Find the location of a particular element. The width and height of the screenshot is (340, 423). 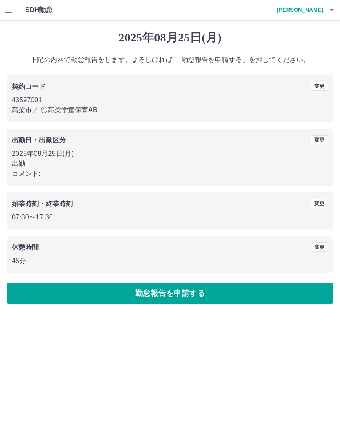

p: 2025年08月25日(月) is located at coordinates (170, 154).